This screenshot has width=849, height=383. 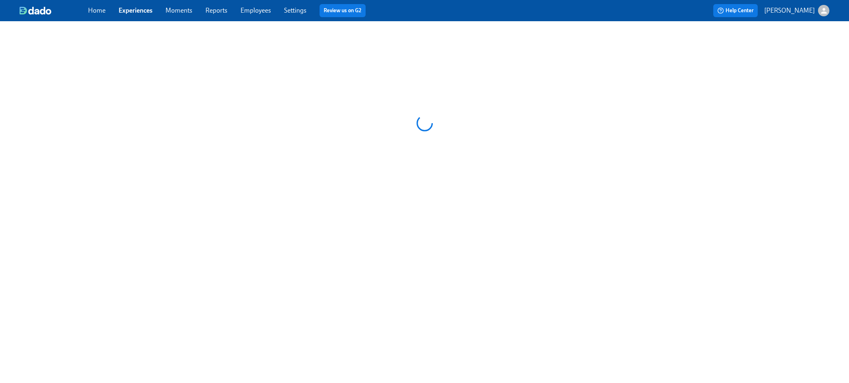 What do you see at coordinates (135, 10) in the screenshot?
I see `a: Experiences` at bounding box center [135, 10].